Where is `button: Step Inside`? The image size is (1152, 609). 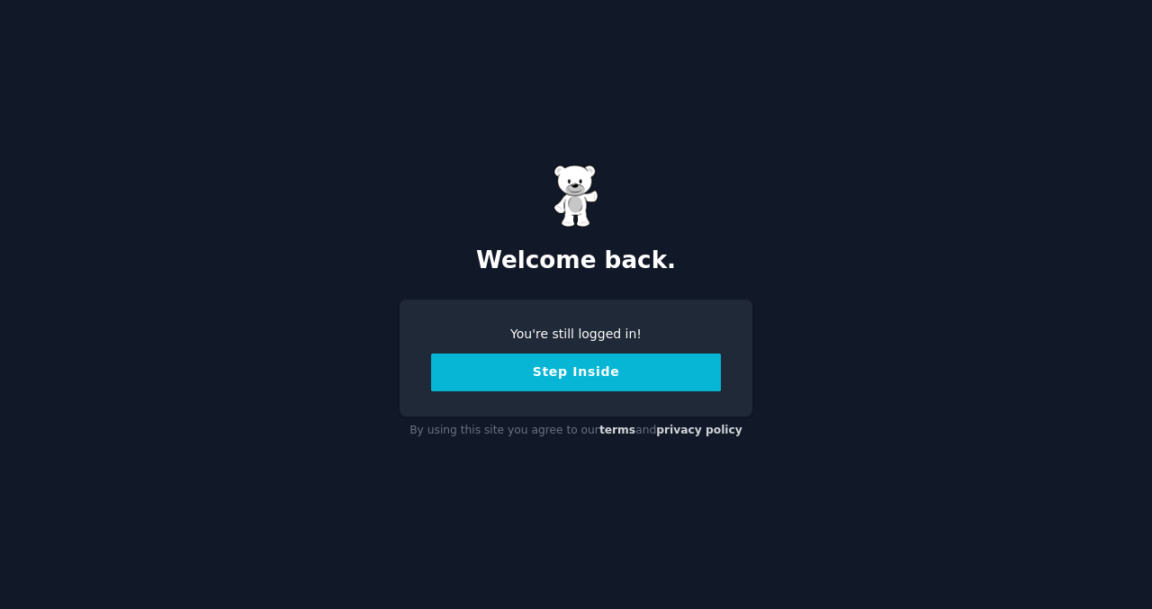 button: Step Inside is located at coordinates (576, 372).